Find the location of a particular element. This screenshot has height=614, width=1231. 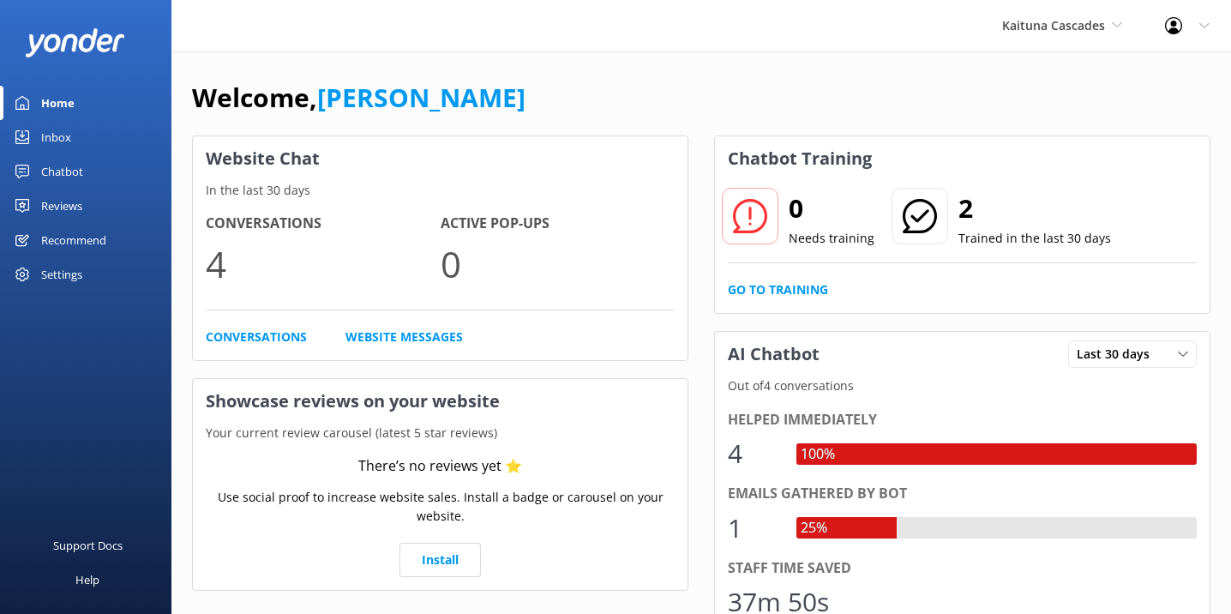

div: 4 is located at coordinates (753, 453).